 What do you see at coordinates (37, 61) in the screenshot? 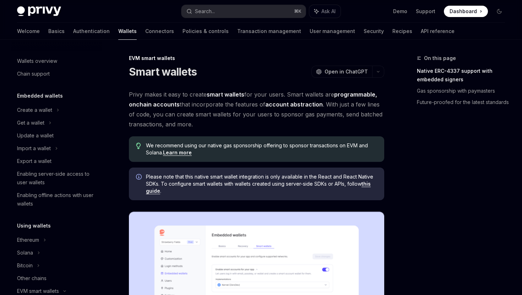
I see `div: Wallets overview` at bounding box center [37, 61].